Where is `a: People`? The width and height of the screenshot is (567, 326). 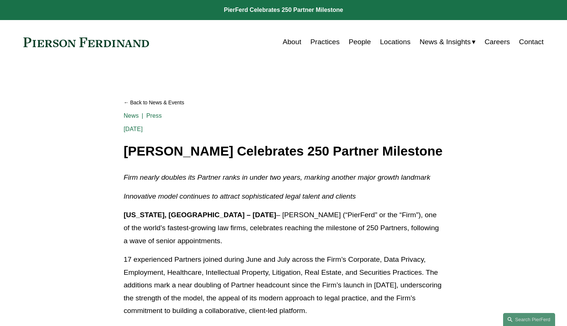 a: People is located at coordinates (360, 42).